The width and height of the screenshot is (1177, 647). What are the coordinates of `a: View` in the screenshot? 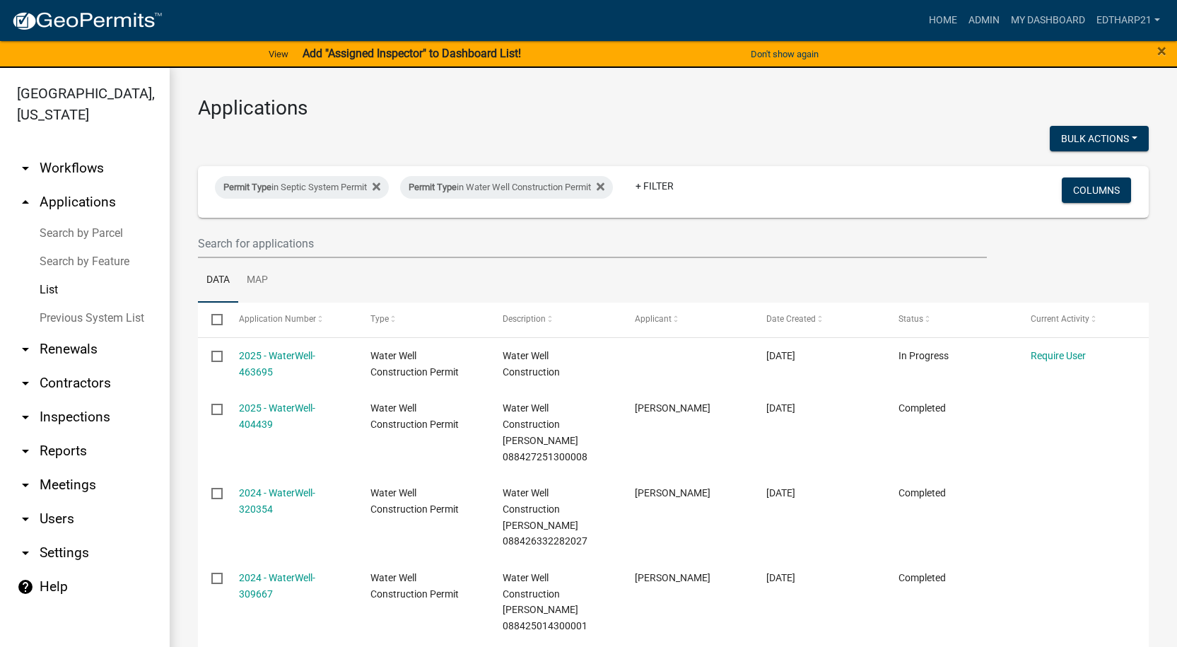 It's located at (279, 54).